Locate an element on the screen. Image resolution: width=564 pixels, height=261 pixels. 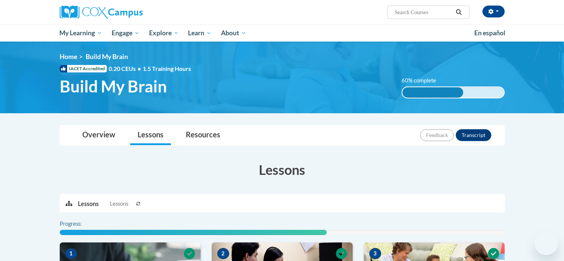
button: Account Settings is located at coordinates (494, 12).